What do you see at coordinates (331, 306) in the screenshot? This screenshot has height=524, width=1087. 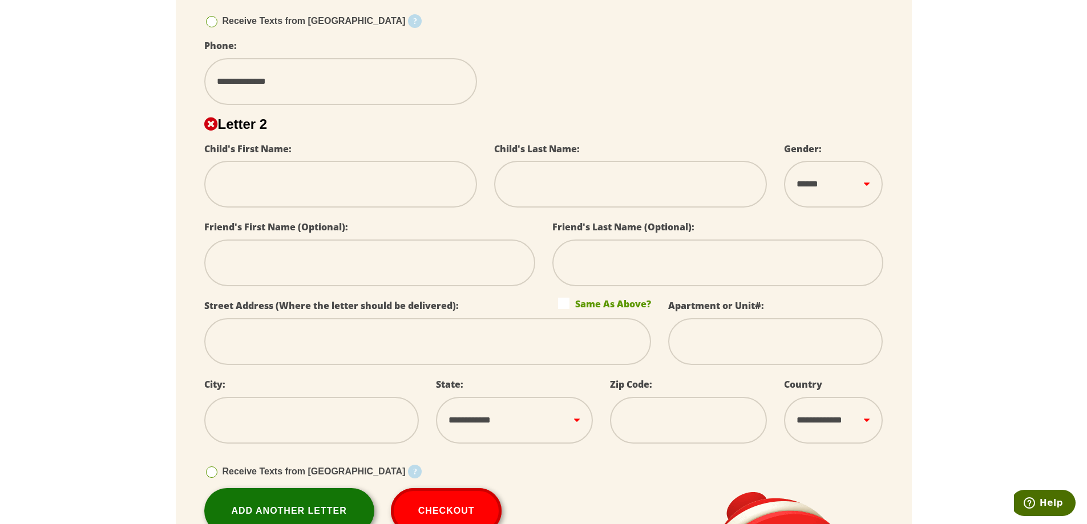 I see `label: Street Address (Where the letter should be delivered):` at bounding box center [331, 306].